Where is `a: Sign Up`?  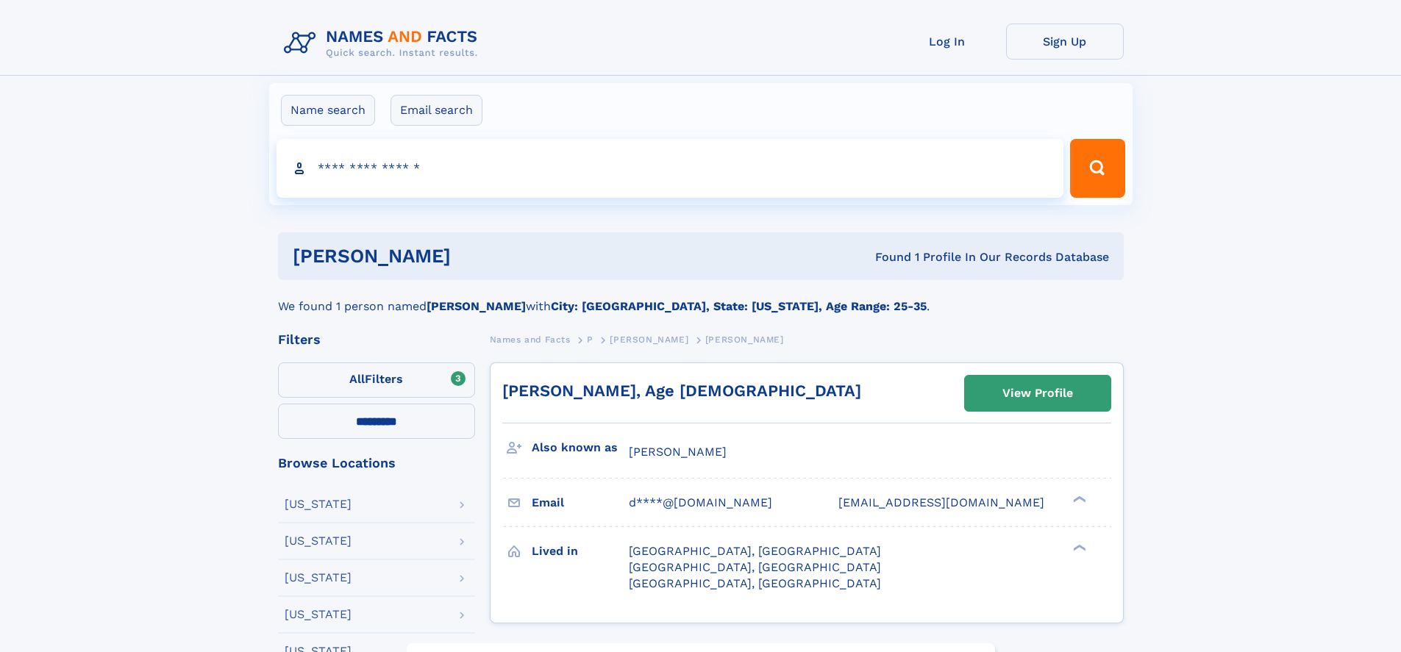 a: Sign Up is located at coordinates (1065, 41).